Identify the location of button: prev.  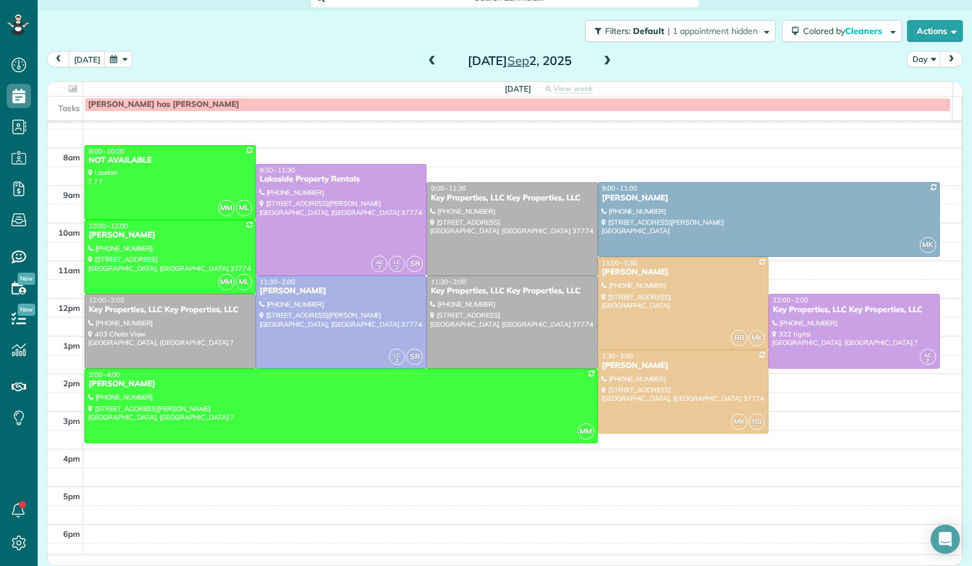
(58, 59).